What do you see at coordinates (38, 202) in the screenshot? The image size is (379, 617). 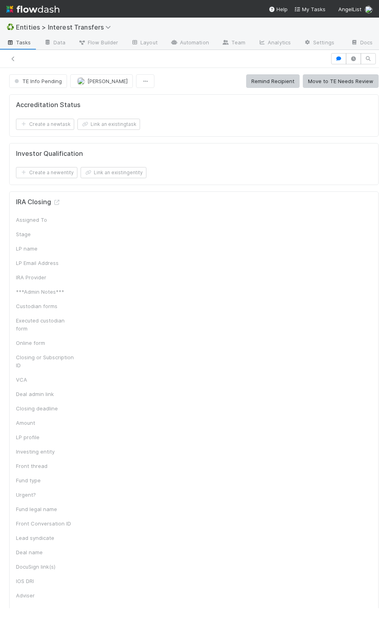 I see `h5: IRA Closing` at bounding box center [38, 202].